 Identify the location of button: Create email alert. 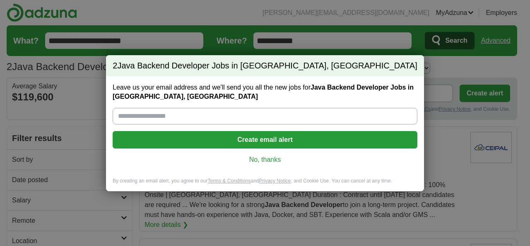
(265, 140).